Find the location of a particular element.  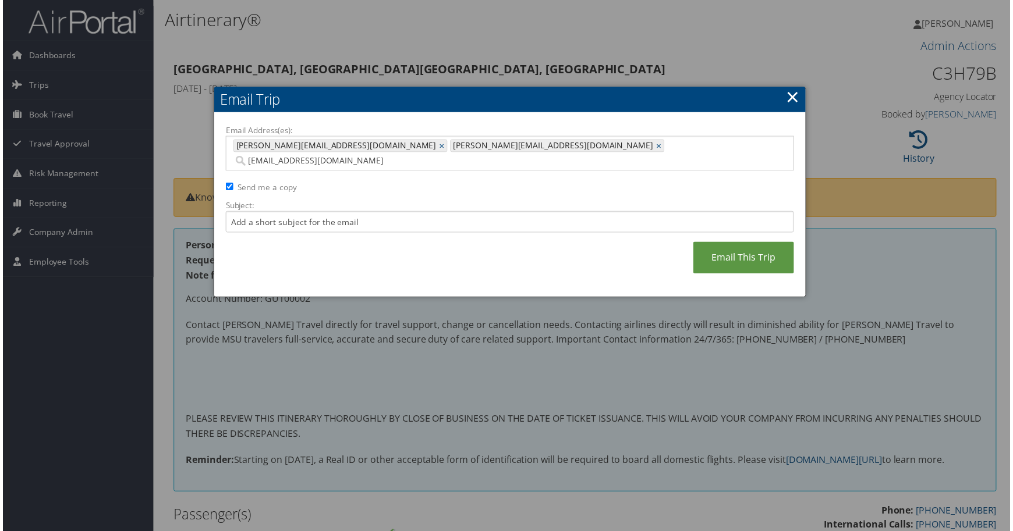

a: Email This Trip is located at coordinates (745, 259).